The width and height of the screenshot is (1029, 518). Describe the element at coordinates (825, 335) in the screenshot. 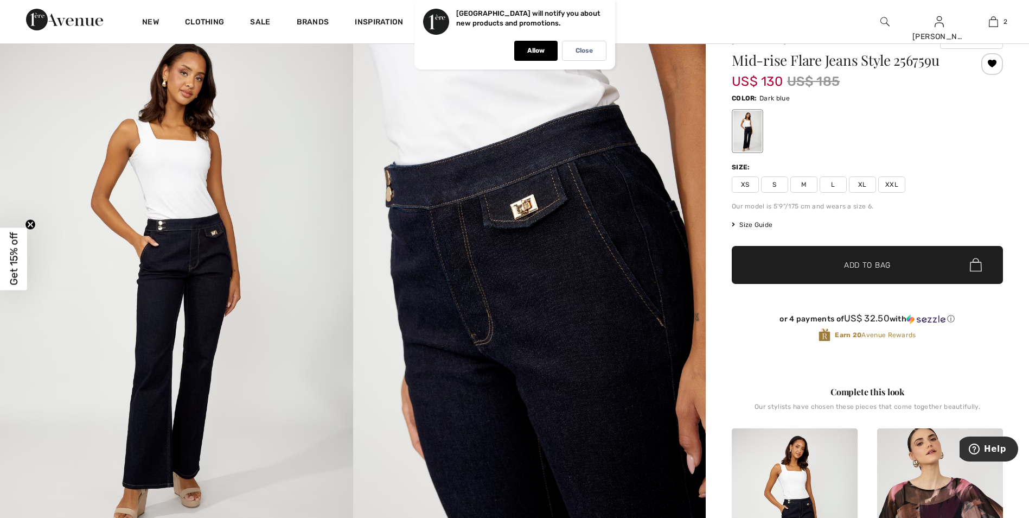

I see `img: Avenue Rewards` at that location.